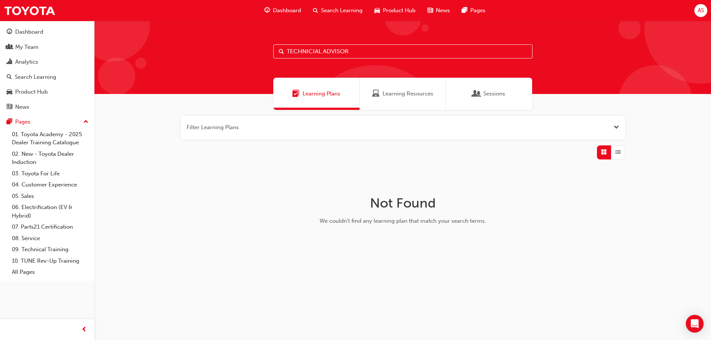 The width and height of the screenshot is (711, 340). What do you see at coordinates (36, 77) in the screenshot?
I see `div: Search Learning` at bounding box center [36, 77].